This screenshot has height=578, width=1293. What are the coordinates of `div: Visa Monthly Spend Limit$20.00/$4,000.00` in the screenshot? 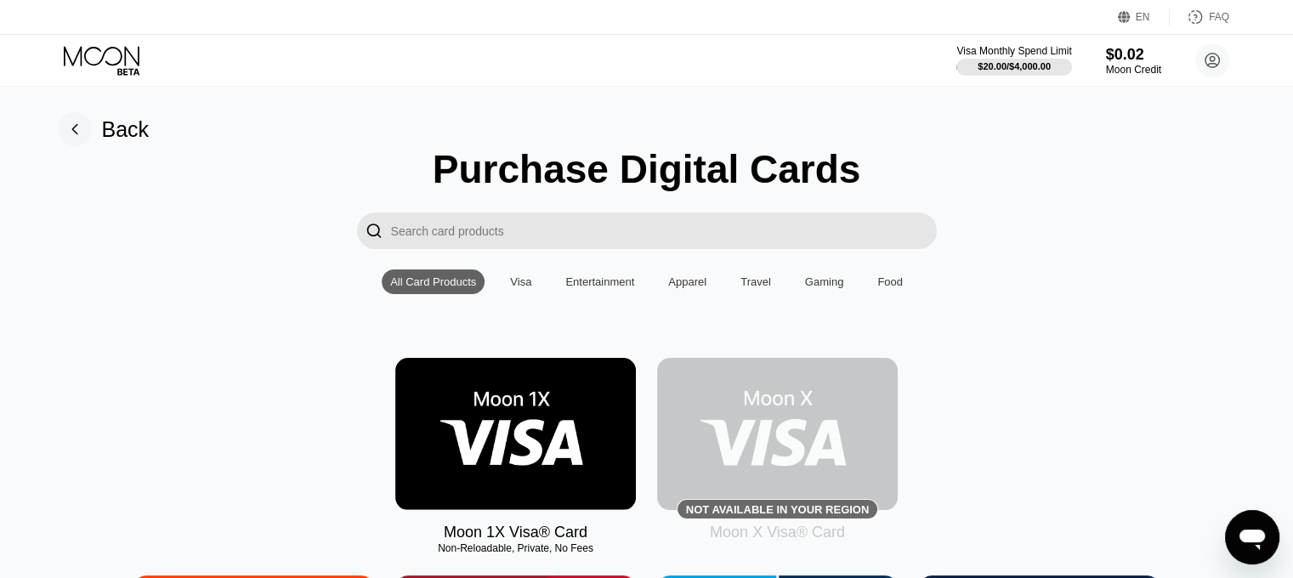 It's located at (1013, 60).